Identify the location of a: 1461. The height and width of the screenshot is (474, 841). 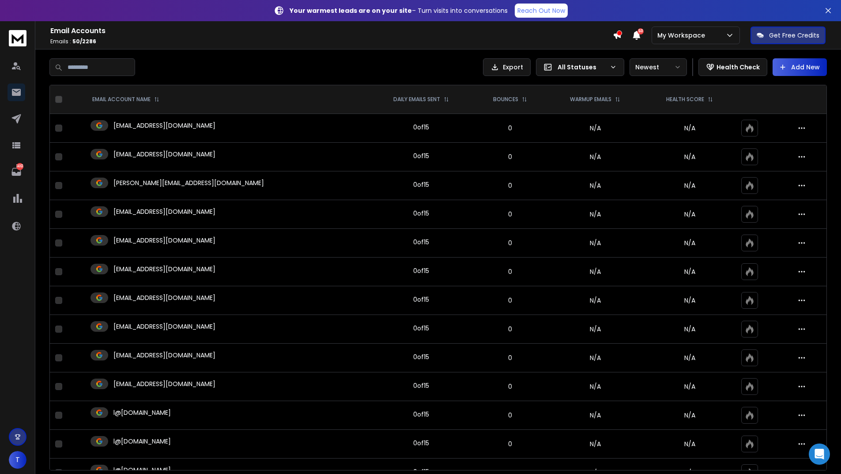
(16, 172).